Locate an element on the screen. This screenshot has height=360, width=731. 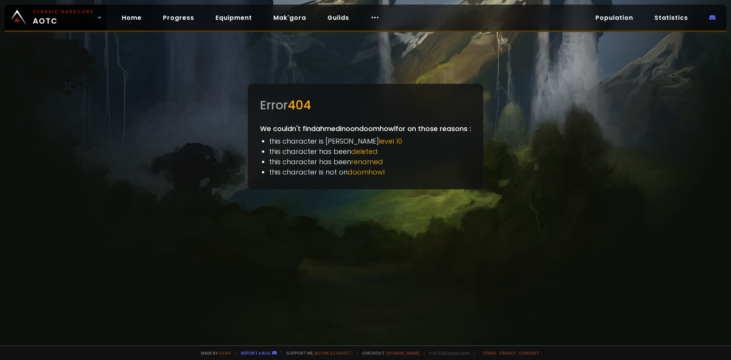
a: Mak'gora is located at coordinates (290, 18).